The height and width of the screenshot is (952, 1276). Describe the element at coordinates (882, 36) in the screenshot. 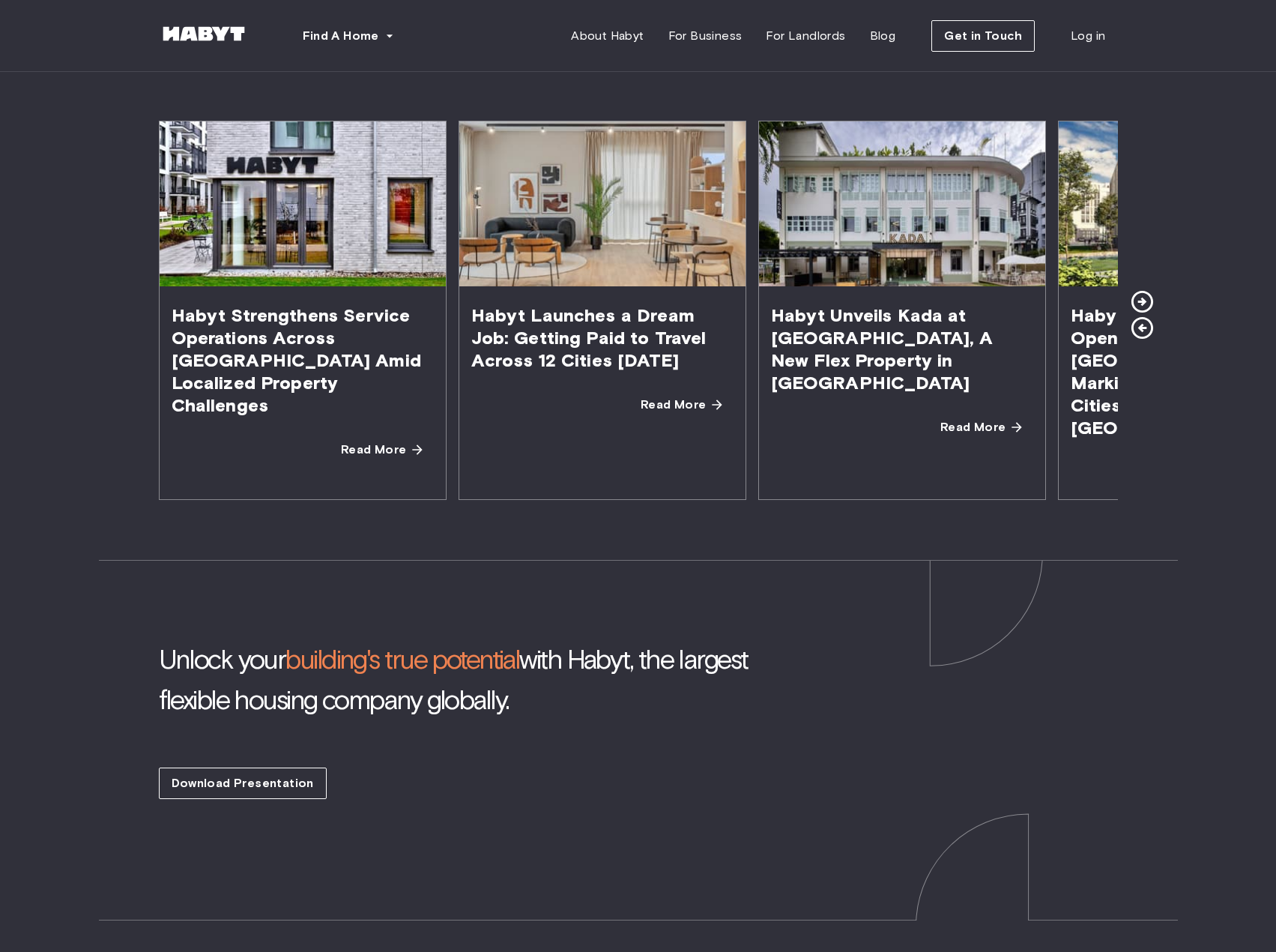

I see `span: Blog` at that location.